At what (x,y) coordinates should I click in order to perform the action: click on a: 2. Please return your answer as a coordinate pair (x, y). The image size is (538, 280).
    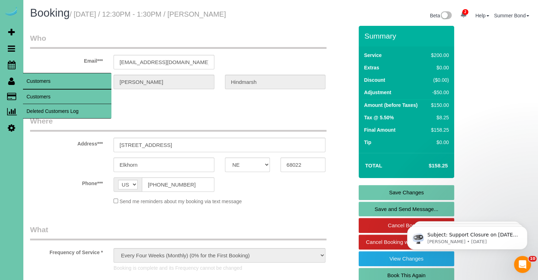
    Looking at the image, I should click on (463, 15).